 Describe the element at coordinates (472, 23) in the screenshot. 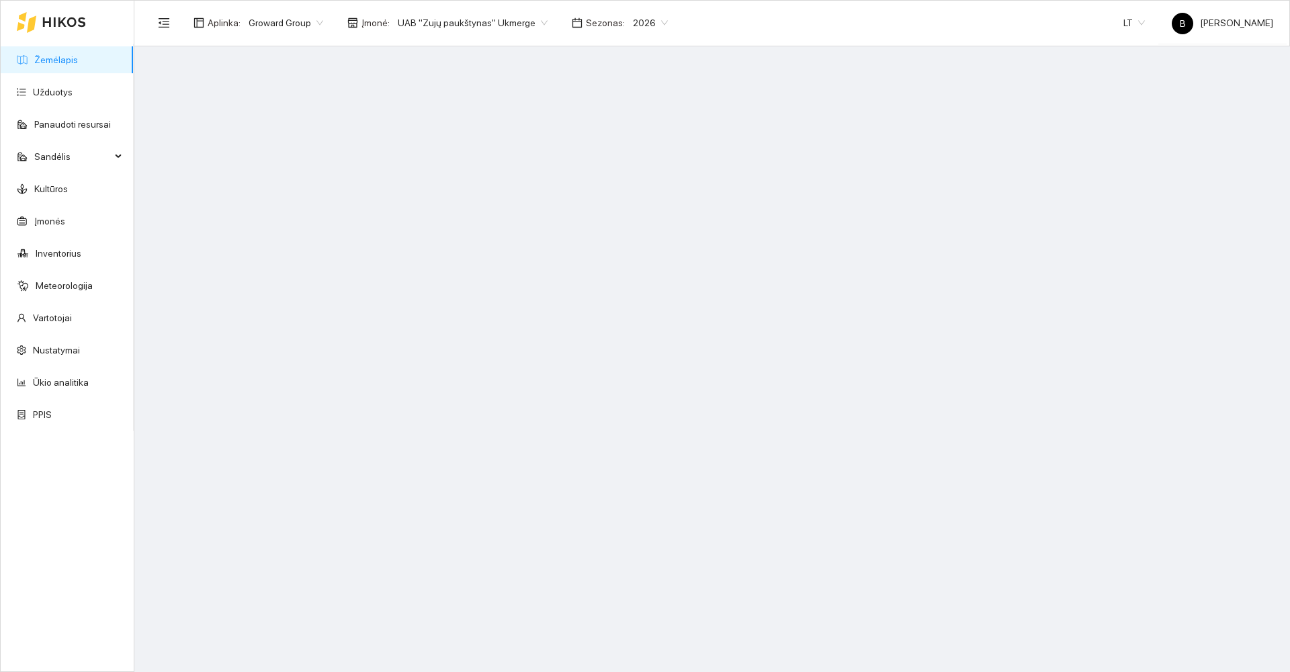

I see `span: UAB "Zujų paukštynas" Ukmerge` at that location.